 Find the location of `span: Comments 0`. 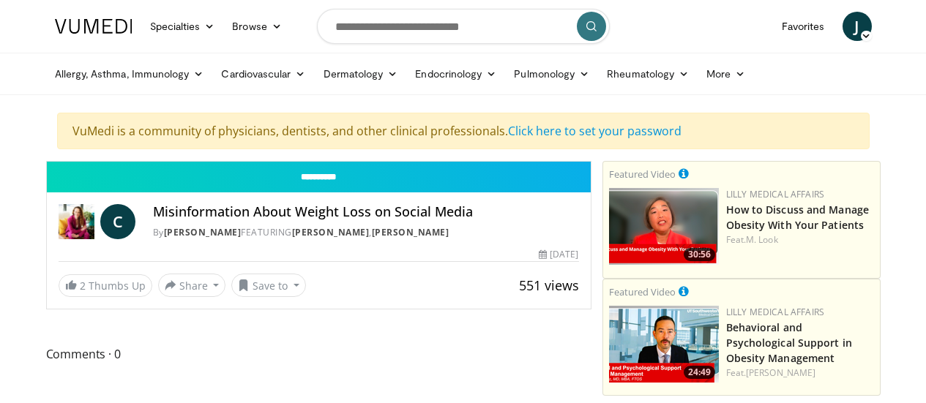

span: Comments 0 is located at coordinates (318, 354).